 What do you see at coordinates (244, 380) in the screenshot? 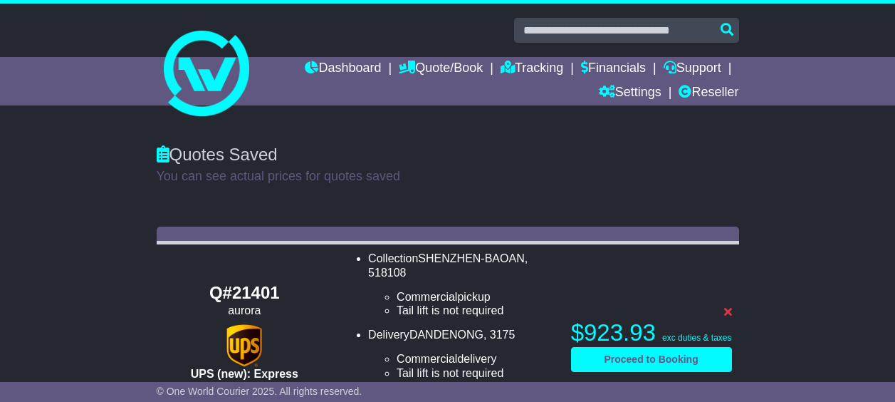
I see `span: UPS (new): Express Saver Import` at bounding box center [244, 380].